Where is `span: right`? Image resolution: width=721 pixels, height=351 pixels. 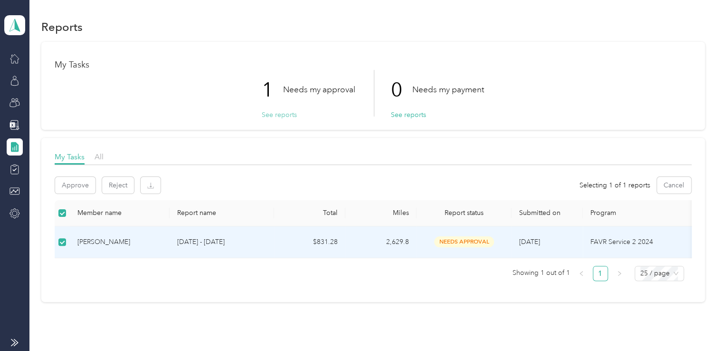
span: right is located at coordinates (620, 273).